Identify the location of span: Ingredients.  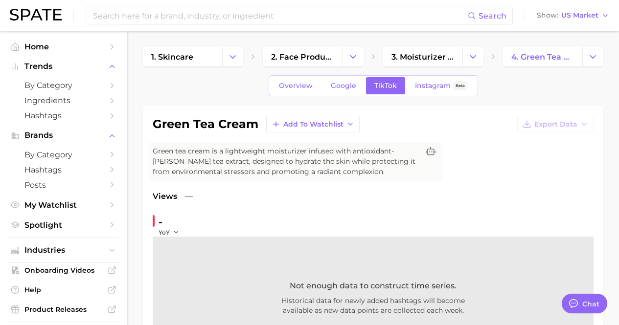
(64, 100).